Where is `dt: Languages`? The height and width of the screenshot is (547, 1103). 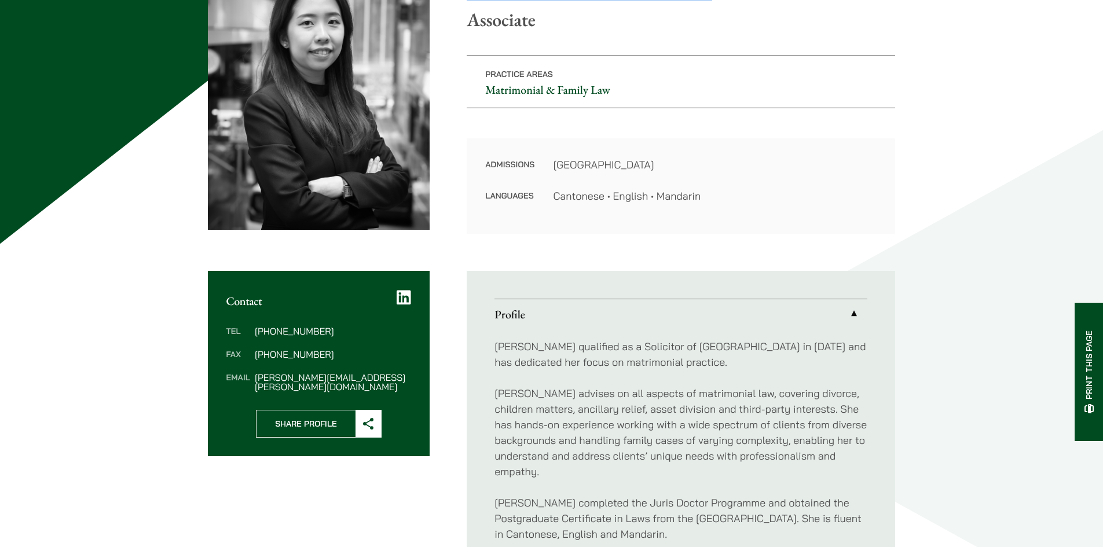
dt: Languages is located at coordinates (510, 196).